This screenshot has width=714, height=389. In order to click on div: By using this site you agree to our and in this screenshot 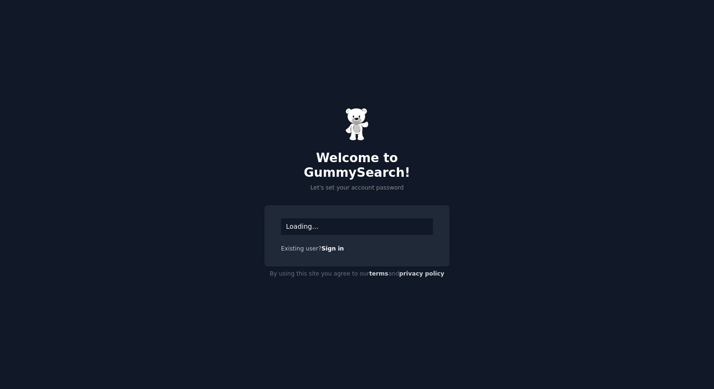, I will do `click(357, 274)`.